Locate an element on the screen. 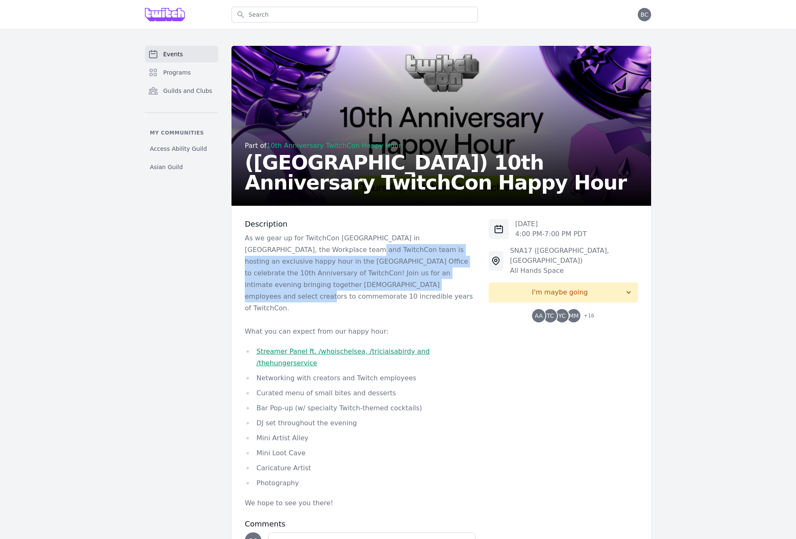  span: I'm maybe going is located at coordinates (560, 292).